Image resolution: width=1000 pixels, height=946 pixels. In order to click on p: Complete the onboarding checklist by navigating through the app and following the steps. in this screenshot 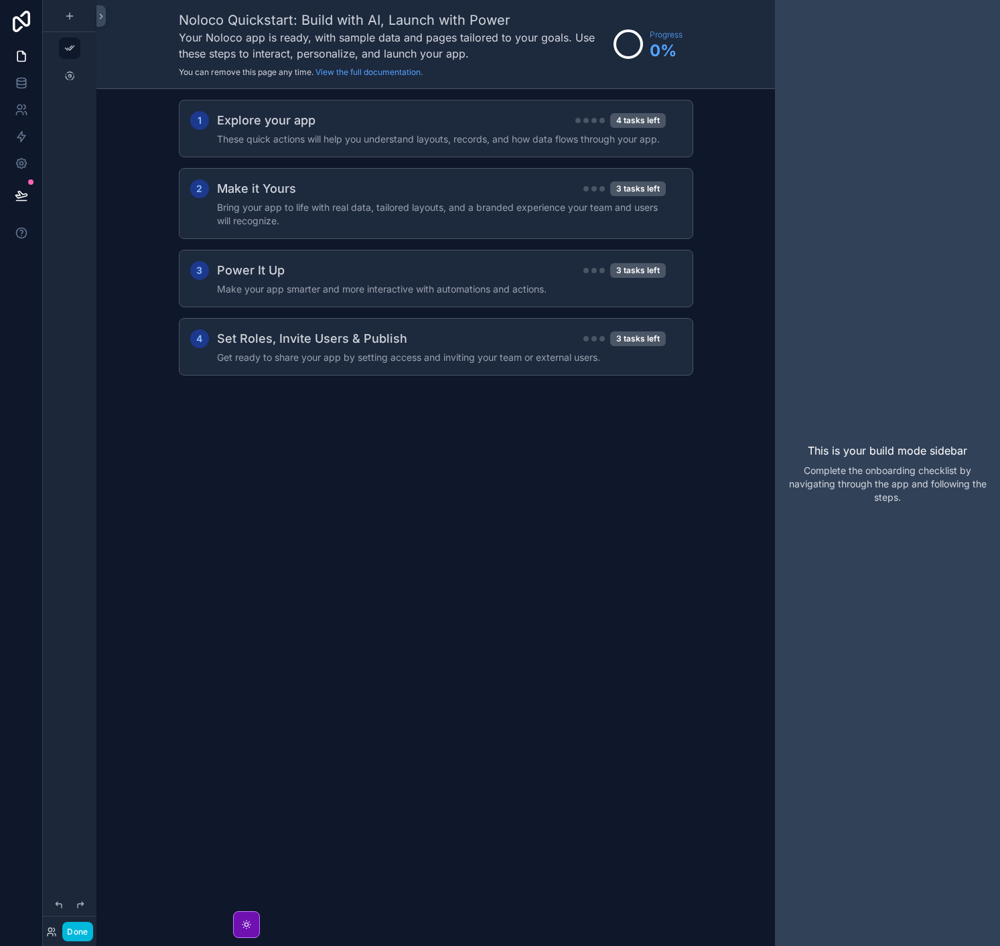, I will do `click(887, 484)`.